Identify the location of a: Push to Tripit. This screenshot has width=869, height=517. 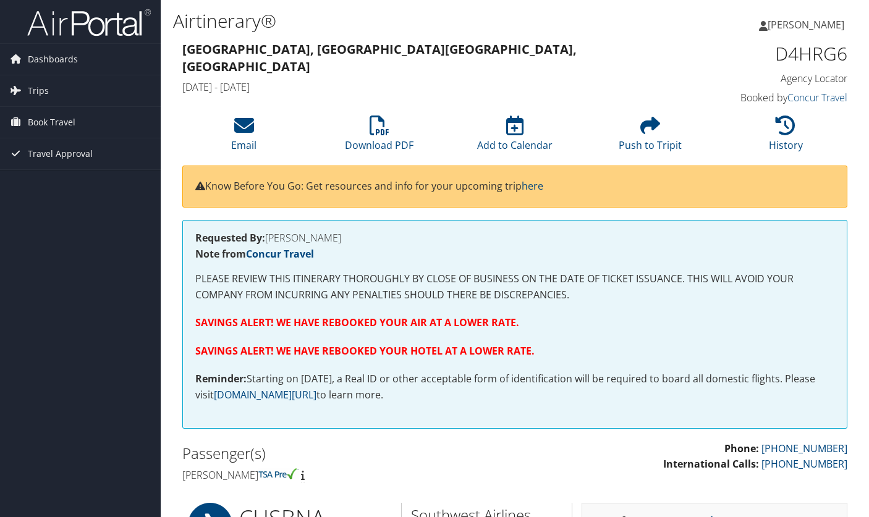
(650, 137).